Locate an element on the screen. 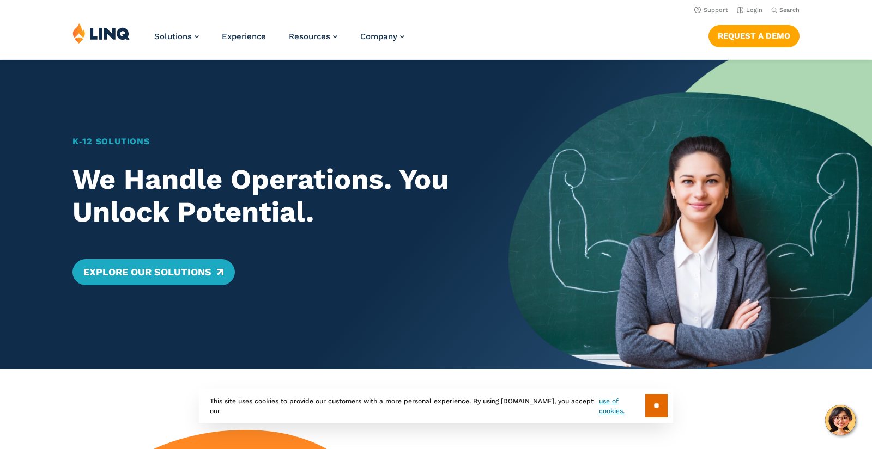 This screenshot has width=872, height=449. a: Solutions is located at coordinates (177, 37).